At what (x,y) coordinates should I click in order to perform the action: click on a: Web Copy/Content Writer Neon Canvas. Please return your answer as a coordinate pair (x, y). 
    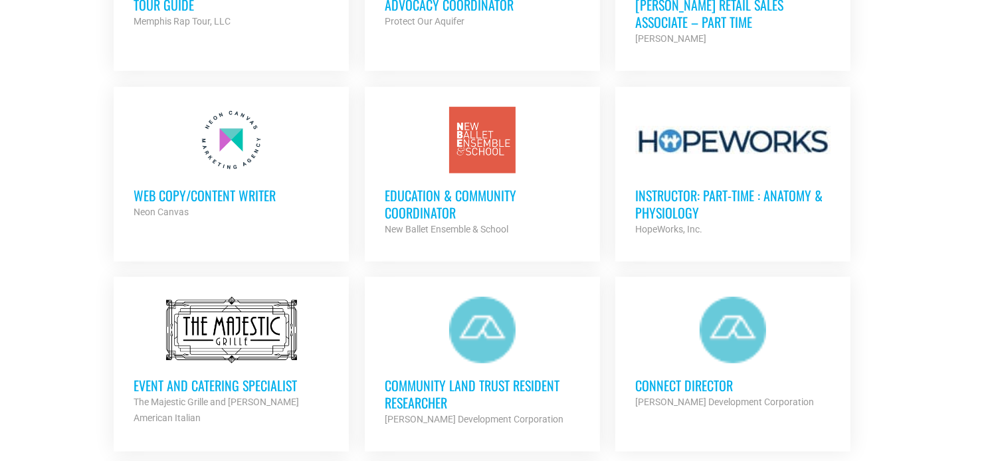
    Looking at the image, I should click on (231, 163).